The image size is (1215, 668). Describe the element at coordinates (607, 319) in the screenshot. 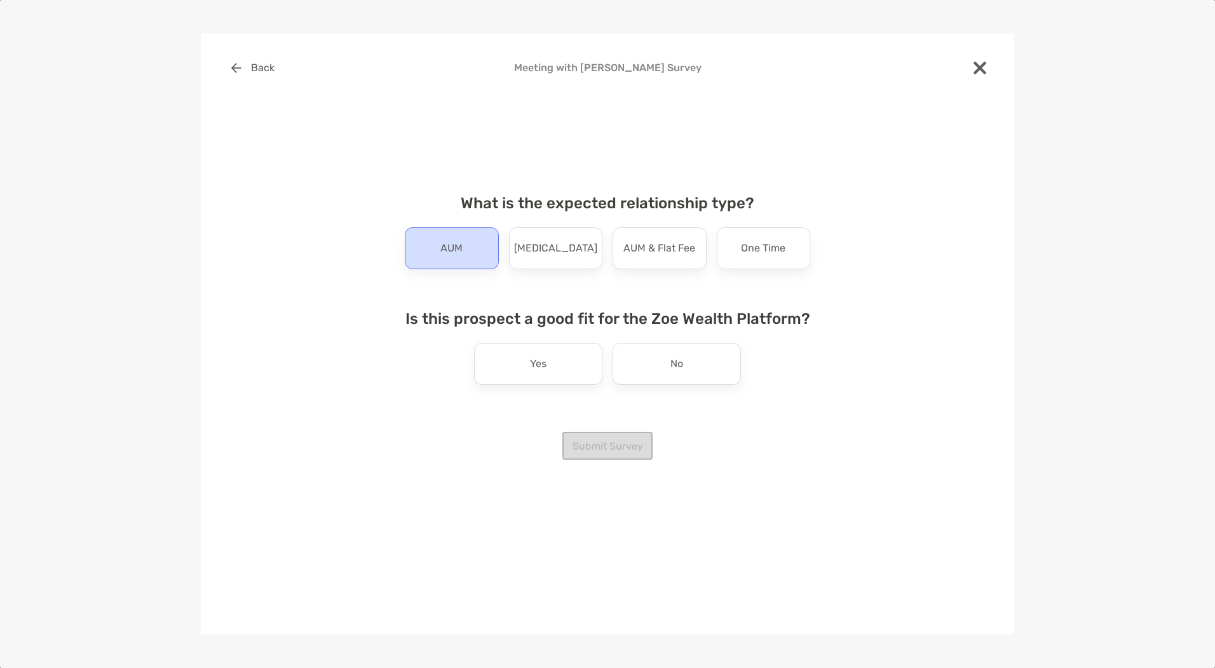

I see `h4: Is this prospect a good fit for the Zoe Wealth Platform?` at that location.